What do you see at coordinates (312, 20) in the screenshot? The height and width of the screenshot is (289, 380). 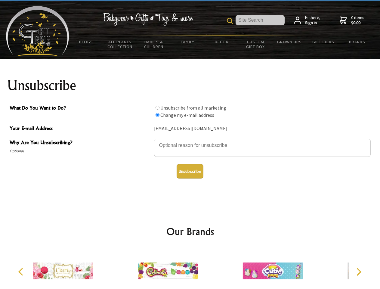 I see `span: Hi there,` at bounding box center [312, 20].